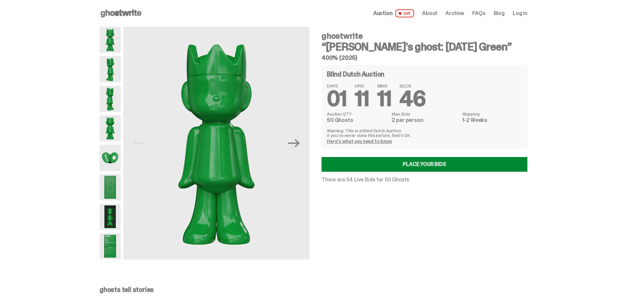 The width and height of the screenshot is (632, 304). What do you see at coordinates (110, 99) in the screenshot?
I see `img: Schrodinger_Green_Hero_3.png` at bounding box center [110, 99].